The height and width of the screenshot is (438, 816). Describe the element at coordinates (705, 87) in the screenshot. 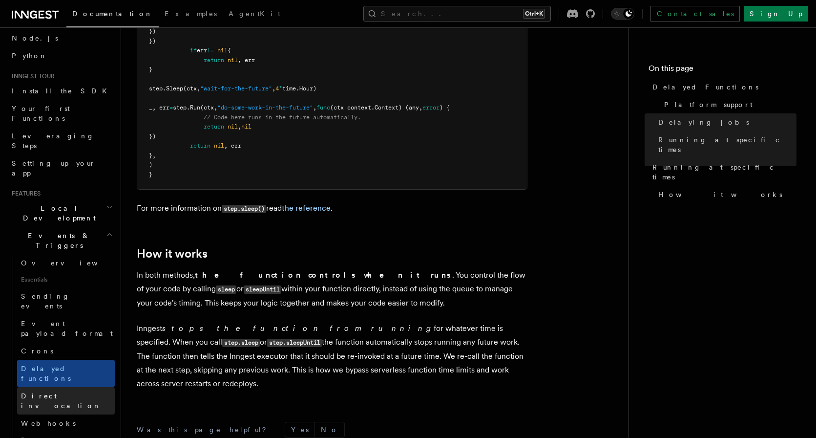

I see `span: Delayed Functions` at that location.